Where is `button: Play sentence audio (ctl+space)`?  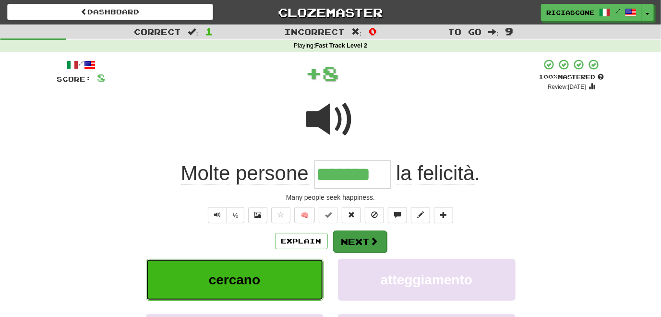
button: Play sentence audio (ctl+space) is located at coordinates (217, 215).